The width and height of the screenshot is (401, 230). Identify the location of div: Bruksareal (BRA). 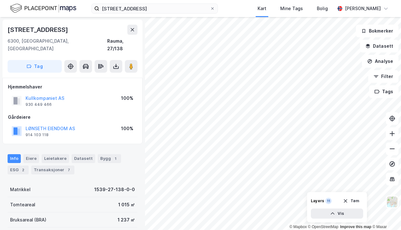
(28, 220).